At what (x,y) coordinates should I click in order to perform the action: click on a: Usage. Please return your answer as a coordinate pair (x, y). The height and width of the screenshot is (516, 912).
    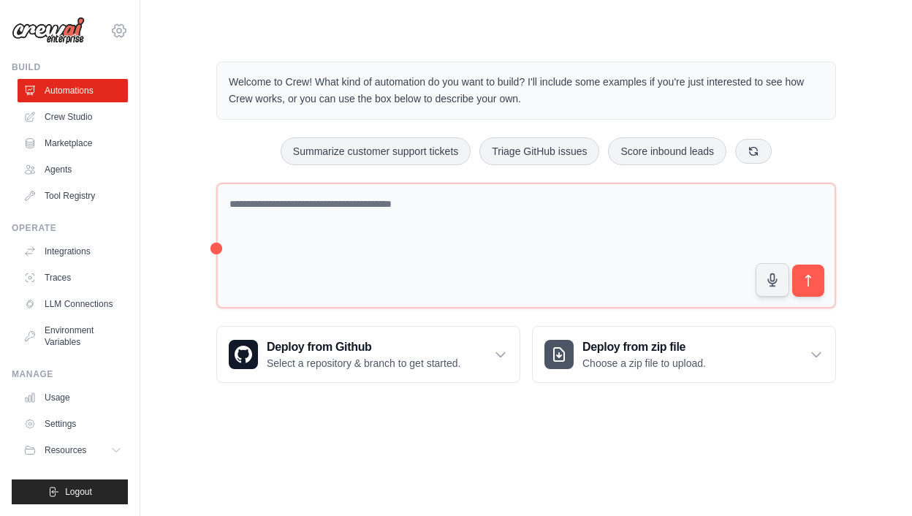
    Looking at the image, I should click on (72, 398).